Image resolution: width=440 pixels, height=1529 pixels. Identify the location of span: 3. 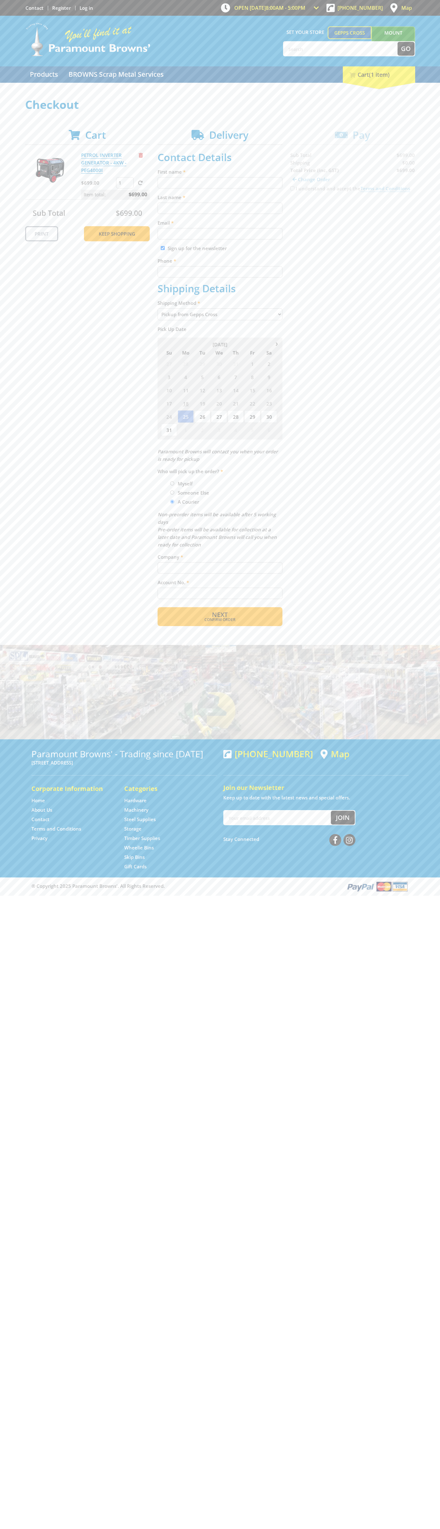
(219, 430).